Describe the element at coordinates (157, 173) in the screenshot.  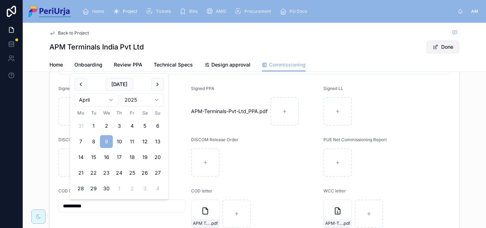
I see `button: Sunday, 27 April 2025` at that location.